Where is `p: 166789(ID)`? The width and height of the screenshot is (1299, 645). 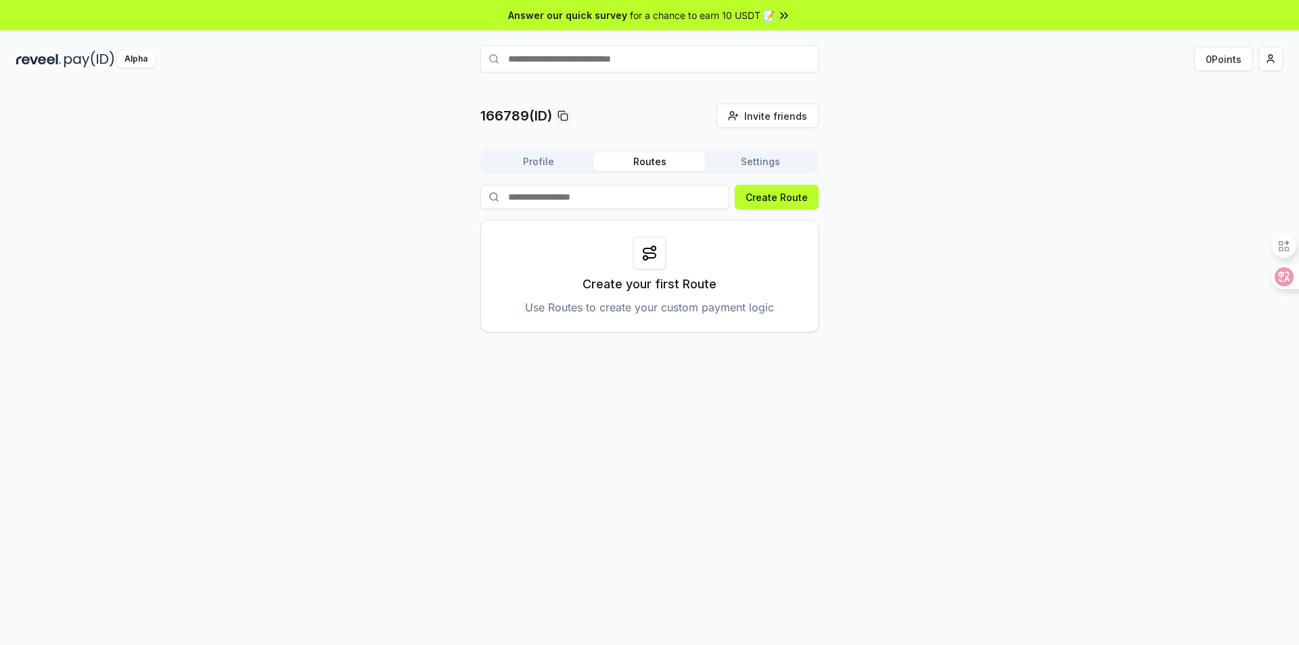 p: 166789(ID) is located at coordinates (516, 116).